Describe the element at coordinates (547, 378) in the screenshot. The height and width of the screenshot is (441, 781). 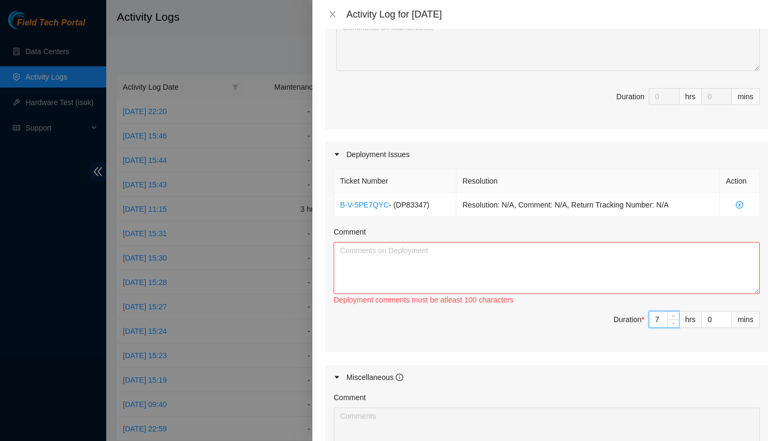
I see `div: Miscellaneous info-circle` at that location.